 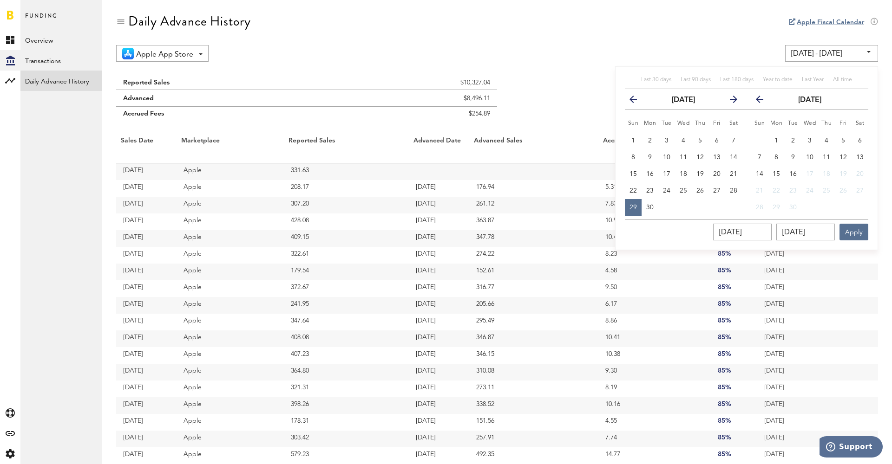 I want to click on td: 407.23, so click(x=346, y=356).